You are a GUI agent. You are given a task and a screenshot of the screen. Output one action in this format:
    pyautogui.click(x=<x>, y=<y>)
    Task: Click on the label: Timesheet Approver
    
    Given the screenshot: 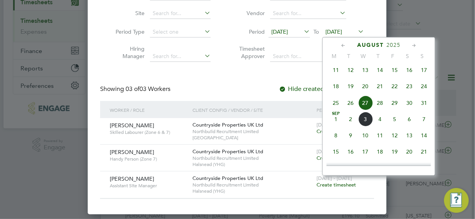 What is the action you would take?
    pyautogui.click(x=247, y=52)
    